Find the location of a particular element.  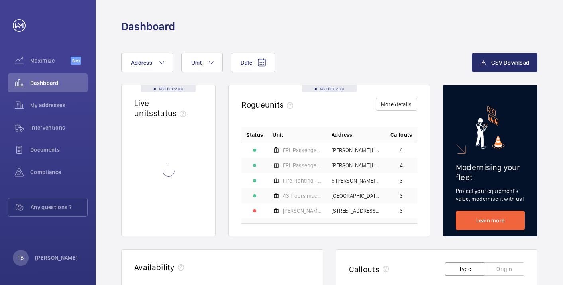

span: CSV Download is located at coordinates (510, 63).